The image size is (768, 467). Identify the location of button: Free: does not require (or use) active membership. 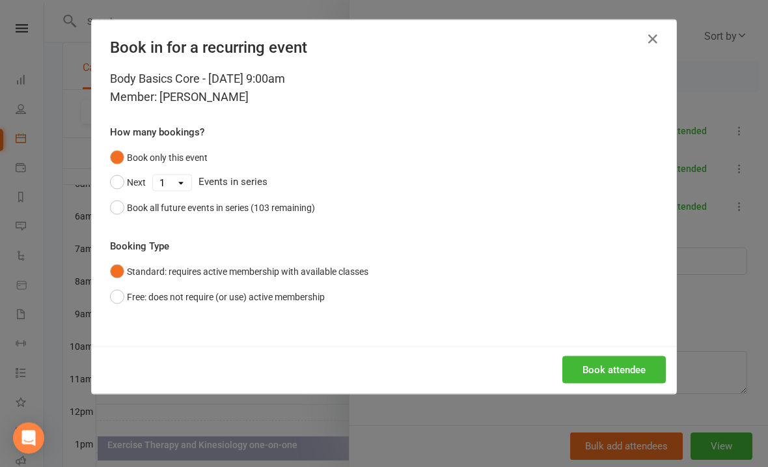
(217, 297).